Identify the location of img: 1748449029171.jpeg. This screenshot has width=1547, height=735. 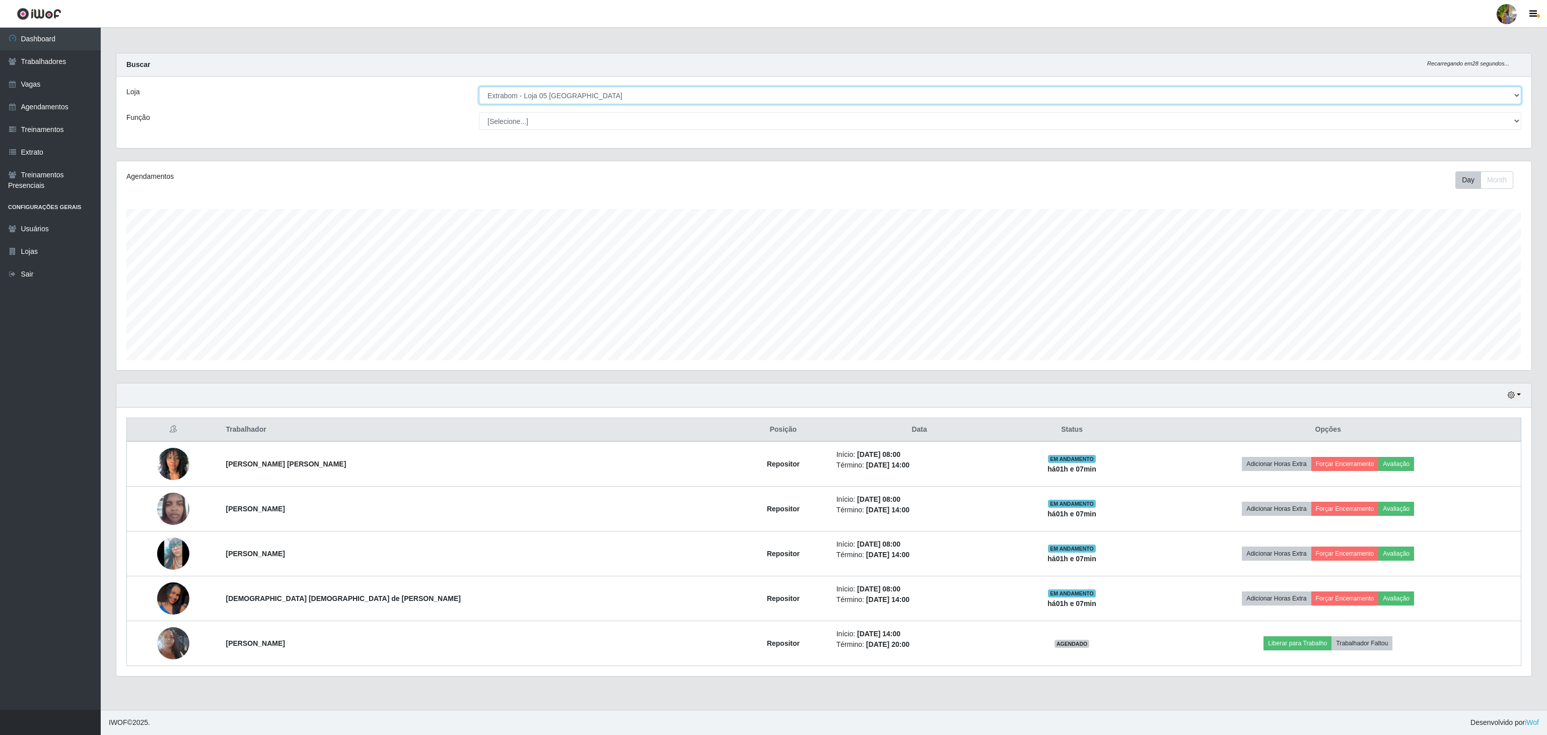
(173, 463).